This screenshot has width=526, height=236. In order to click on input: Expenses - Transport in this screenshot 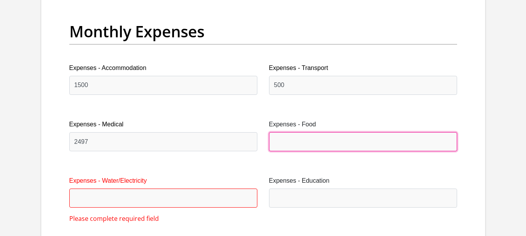, I will do `click(363, 85)`.